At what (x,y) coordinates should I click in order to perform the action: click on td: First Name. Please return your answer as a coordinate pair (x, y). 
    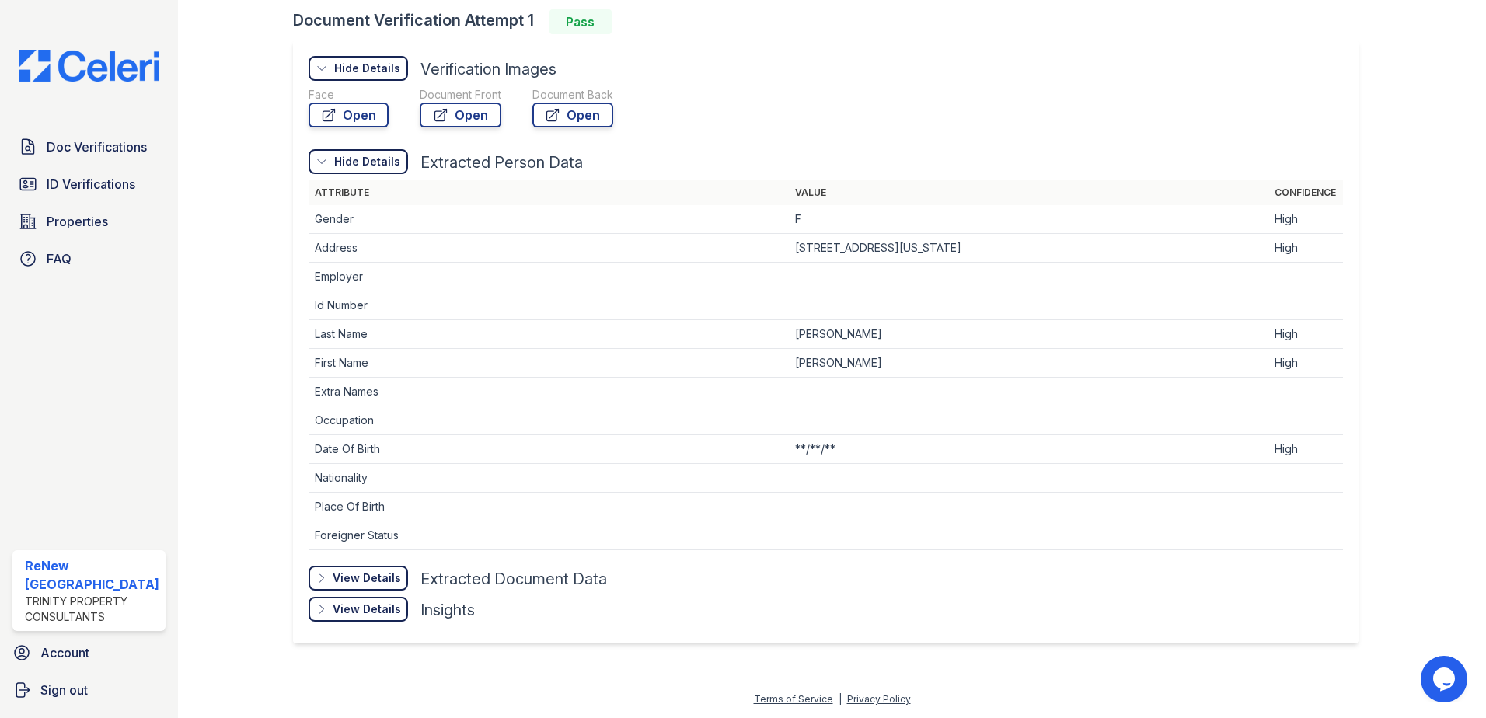
    Looking at the image, I should click on (549, 363).